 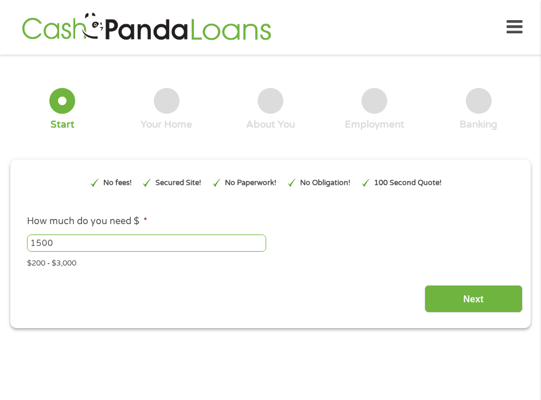 What do you see at coordinates (146, 27) in the screenshot?
I see `img: GetLoanNow Logo` at bounding box center [146, 27].